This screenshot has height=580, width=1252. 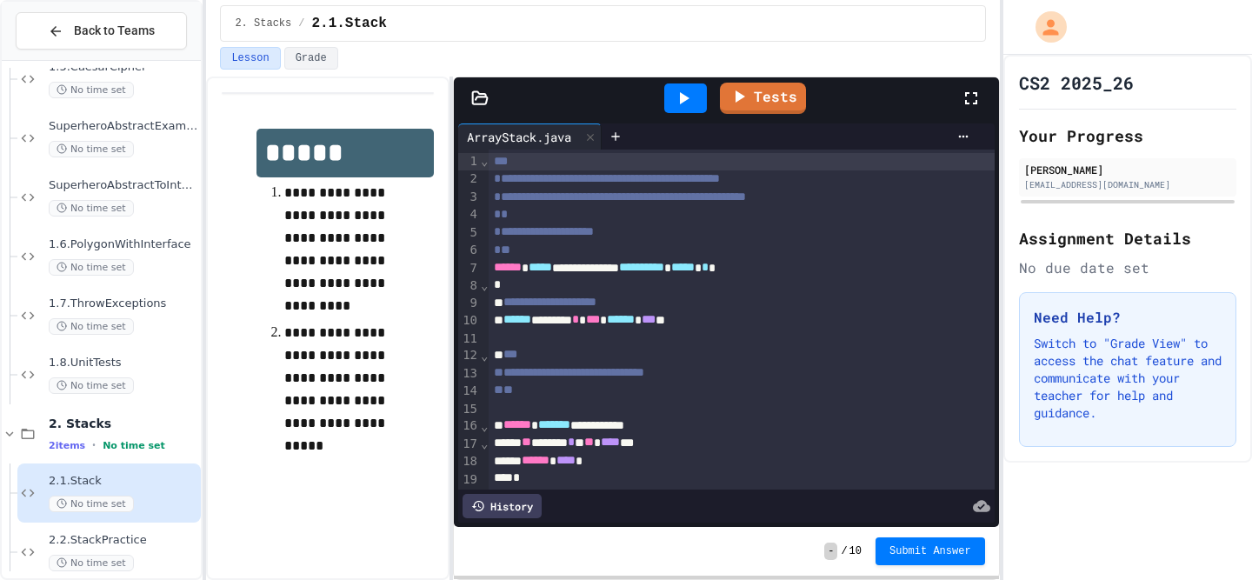 I want to click on span: Back to Teams, so click(x=114, y=30).